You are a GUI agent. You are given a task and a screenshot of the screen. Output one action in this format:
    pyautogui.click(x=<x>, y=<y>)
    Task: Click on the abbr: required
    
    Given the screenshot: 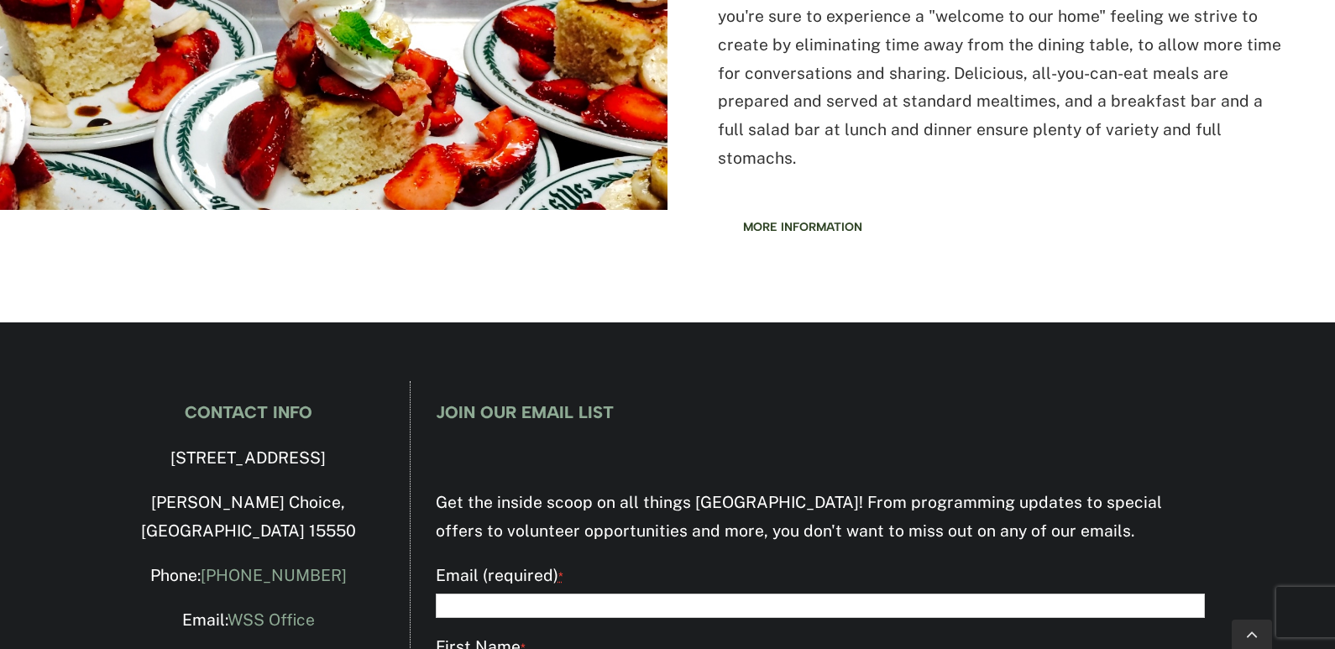 What is the action you would take?
    pyautogui.click(x=561, y=576)
    